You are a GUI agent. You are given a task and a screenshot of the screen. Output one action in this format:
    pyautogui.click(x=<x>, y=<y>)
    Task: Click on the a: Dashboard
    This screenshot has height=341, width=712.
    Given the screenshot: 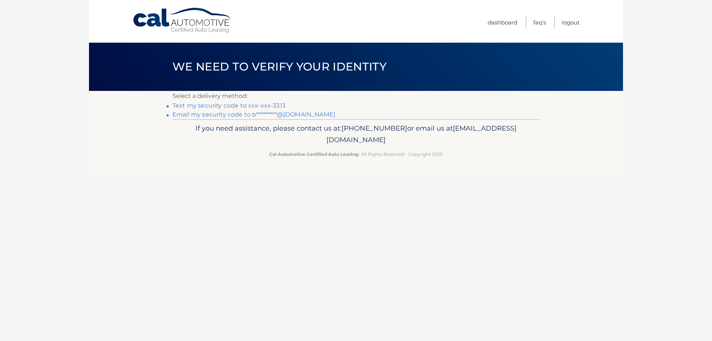 What is the action you would take?
    pyautogui.click(x=502, y=22)
    